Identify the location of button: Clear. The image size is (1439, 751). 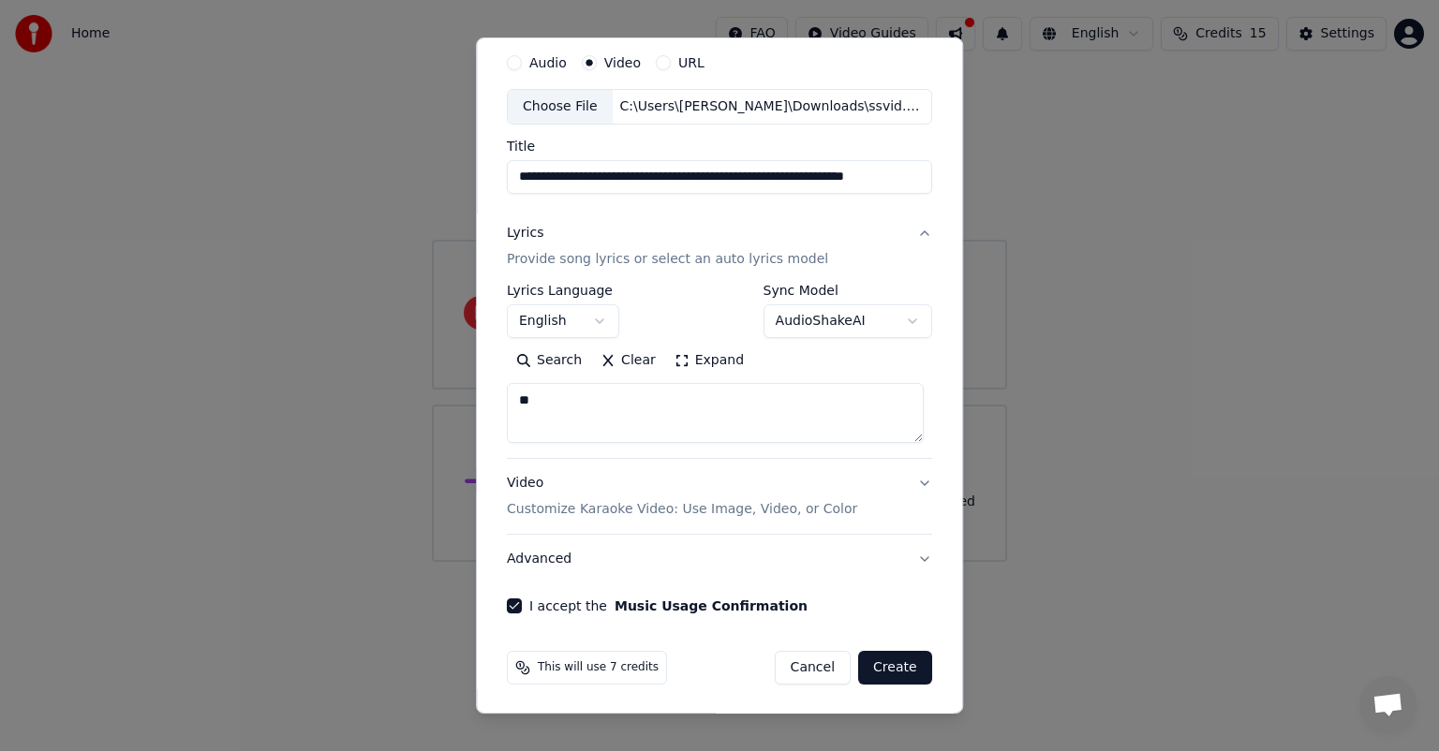
(628, 361).